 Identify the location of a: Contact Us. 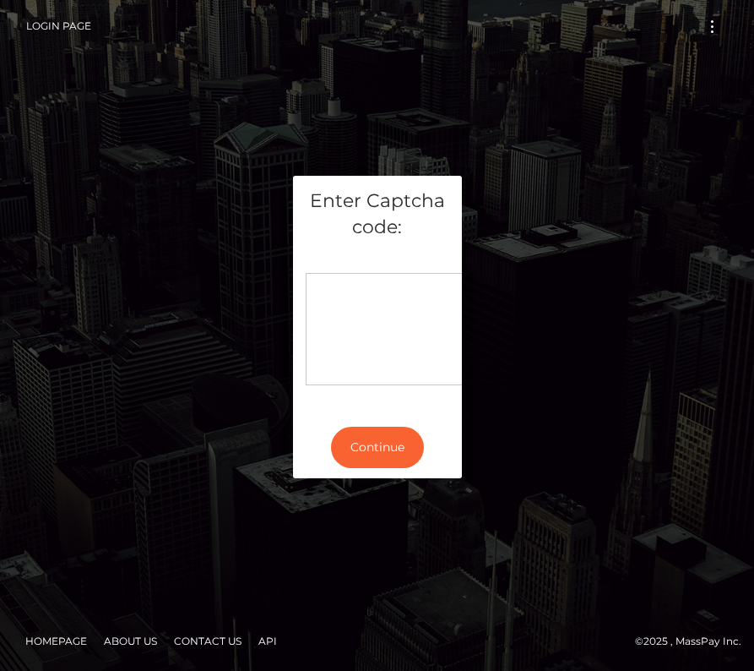
(208, 640).